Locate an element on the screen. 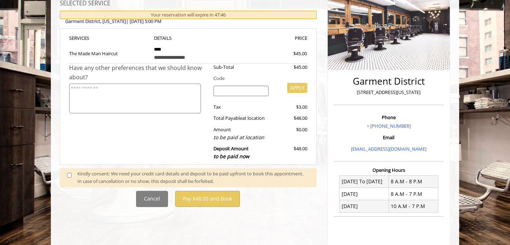 The image size is (510, 245). div: Kindly consent: We need your credit card details and deposit to be paid upfront to book this appo... is located at coordinates (193, 177).